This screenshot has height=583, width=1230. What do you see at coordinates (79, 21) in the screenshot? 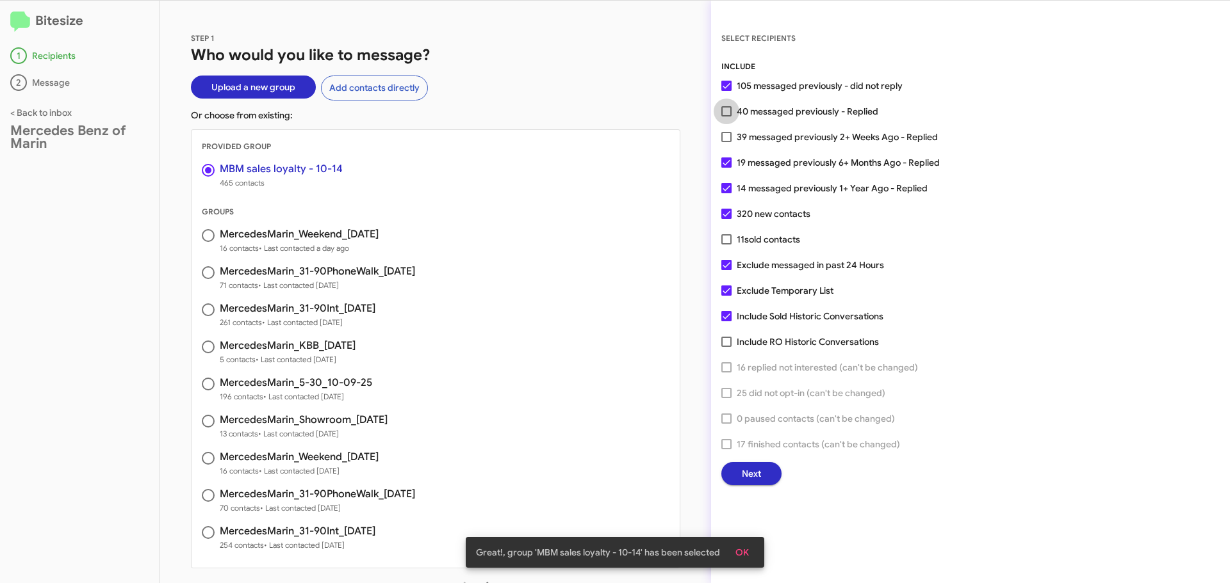
I see `h2: Bitesize` at bounding box center [79, 21].